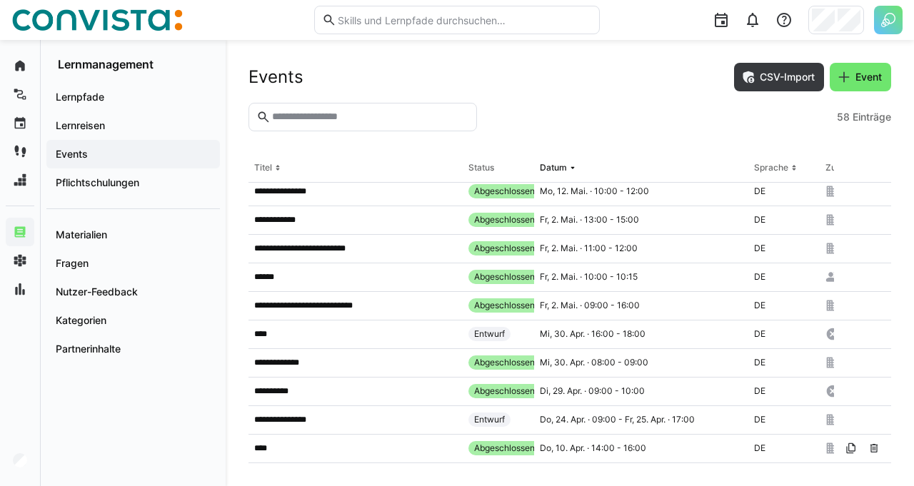 This screenshot has height=486, width=914. Describe the element at coordinates (588, 277) in the screenshot. I see `span: Fr, 2. Mai. · 10:00 - 10:15` at that location.